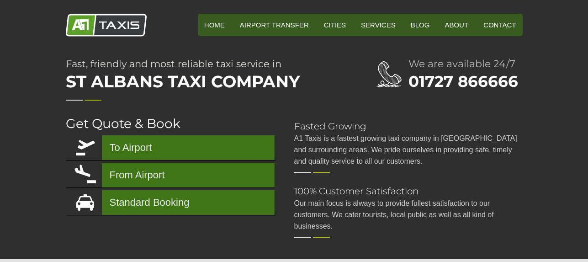  Describe the element at coordinates (457, 25) in the screenshot. I see `a: About` at that location.